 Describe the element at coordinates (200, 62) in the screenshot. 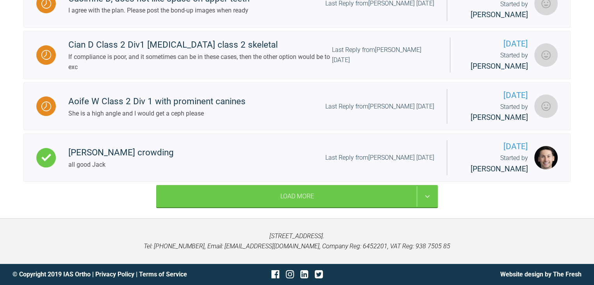

I see `div: If compliance is poor, and it sometimes can be in these cases, then the other option would be to exc` at that location.